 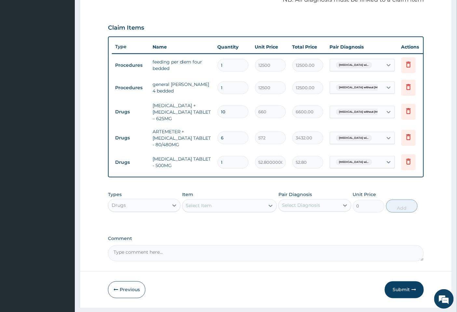 What do you see at coordinates (270, 47) in the screenshot?
I see `th: Unit Price` at bounding box center [270, 47].